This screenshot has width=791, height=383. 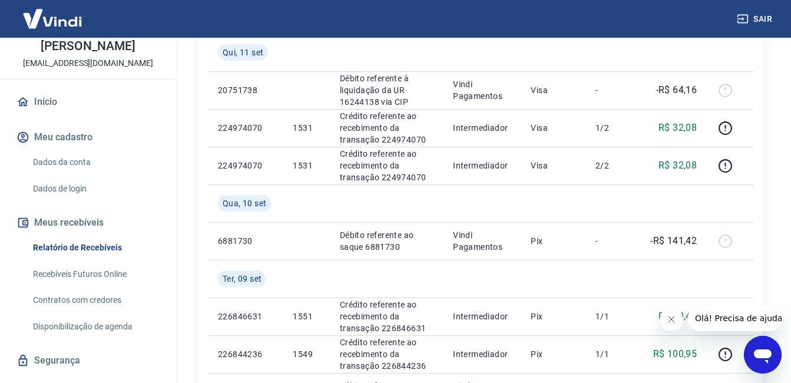 I want to click on a: Dados da conta, so click(x=95, y=162).